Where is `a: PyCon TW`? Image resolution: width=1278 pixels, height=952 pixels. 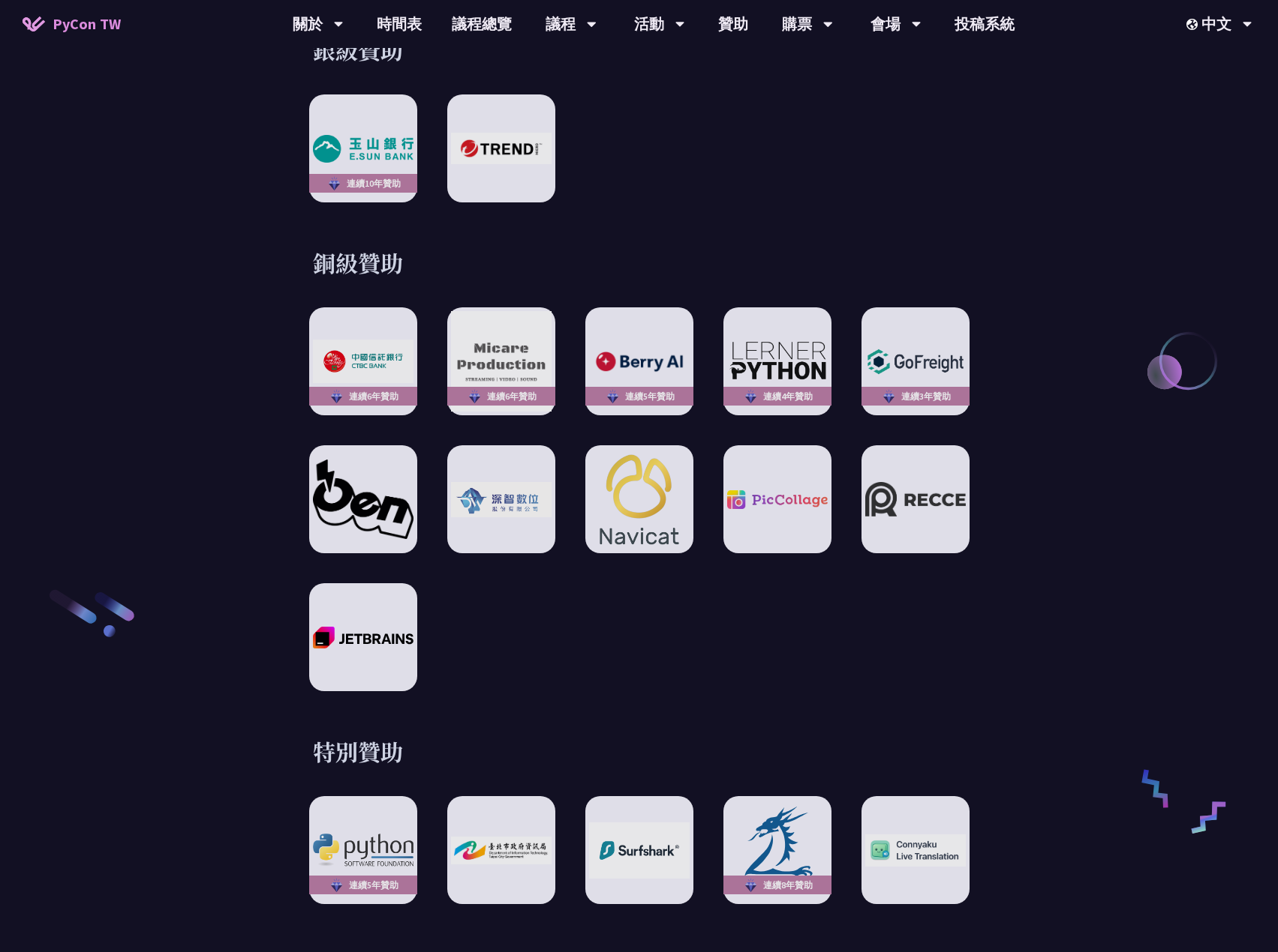
a: PyCon TW is located at coordinates (71, 24).